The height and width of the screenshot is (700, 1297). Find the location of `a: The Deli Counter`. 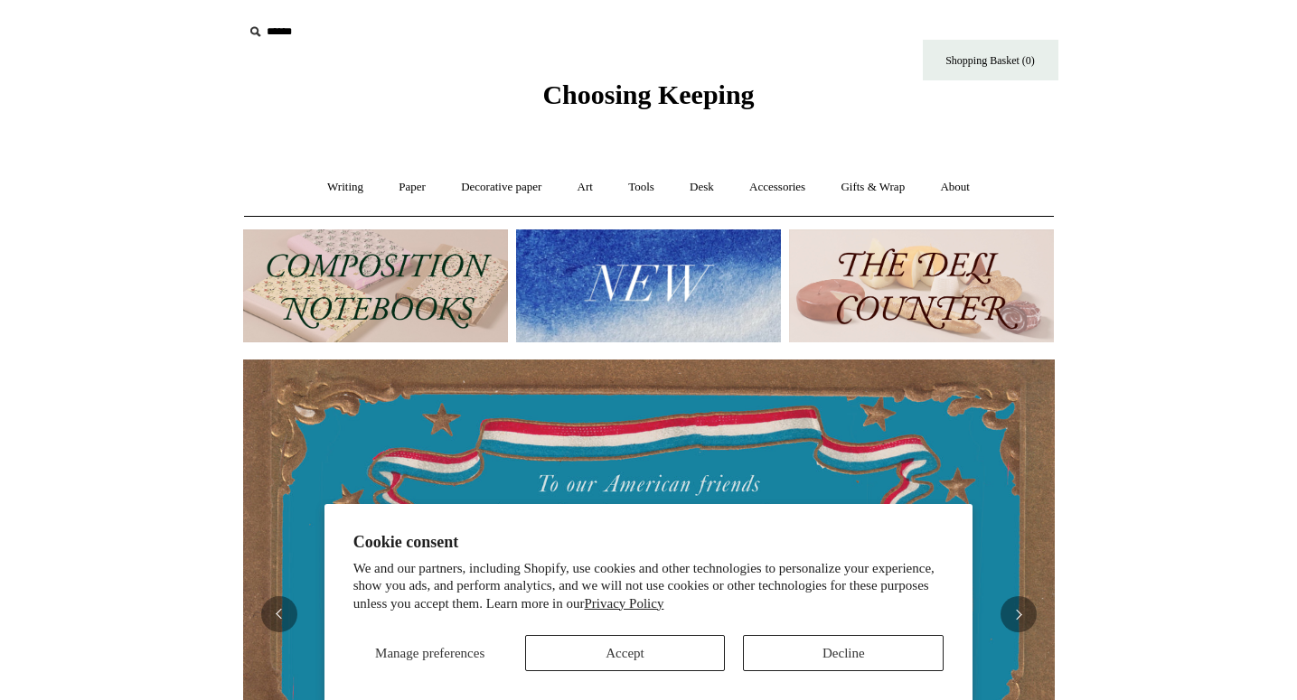

a: The Deli Counter is located at coordinates (921, 286).